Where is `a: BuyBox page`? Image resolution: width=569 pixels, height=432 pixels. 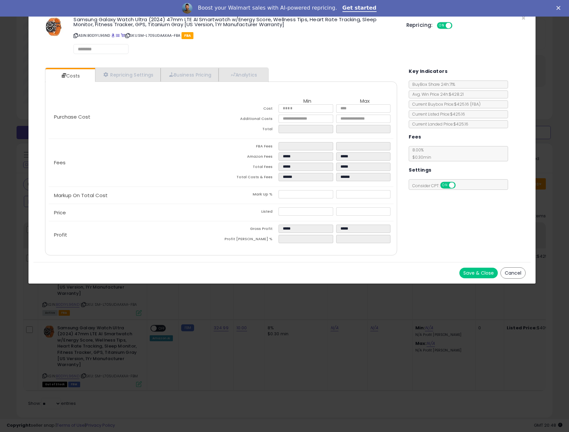 a: BuyBox page is located at coordinates (113, 35).